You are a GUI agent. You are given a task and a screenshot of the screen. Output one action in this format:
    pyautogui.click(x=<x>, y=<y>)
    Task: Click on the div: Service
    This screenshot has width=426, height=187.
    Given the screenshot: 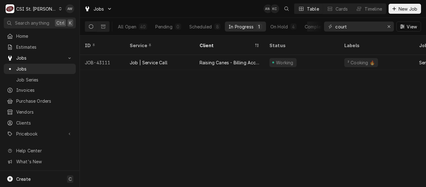 What is the action you would take?
    pyautogui.click(x=159, y=45)
    